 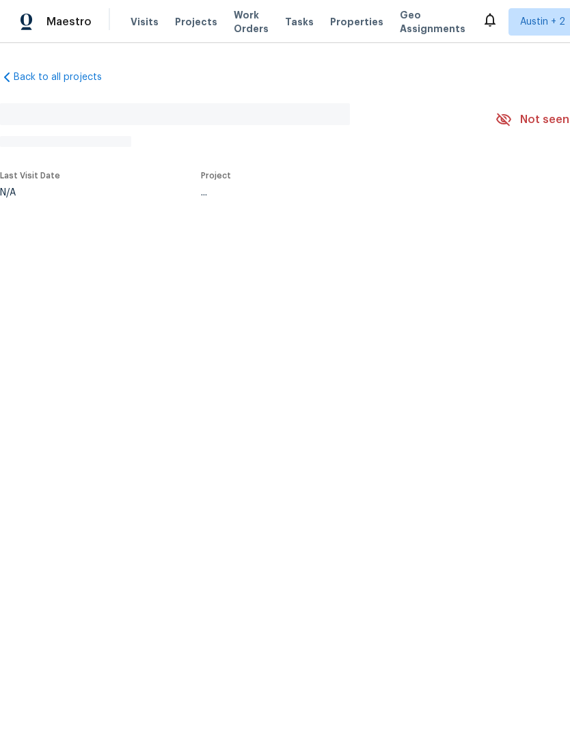 I want to click on span: Work Orders, so click(x=251, y=22).